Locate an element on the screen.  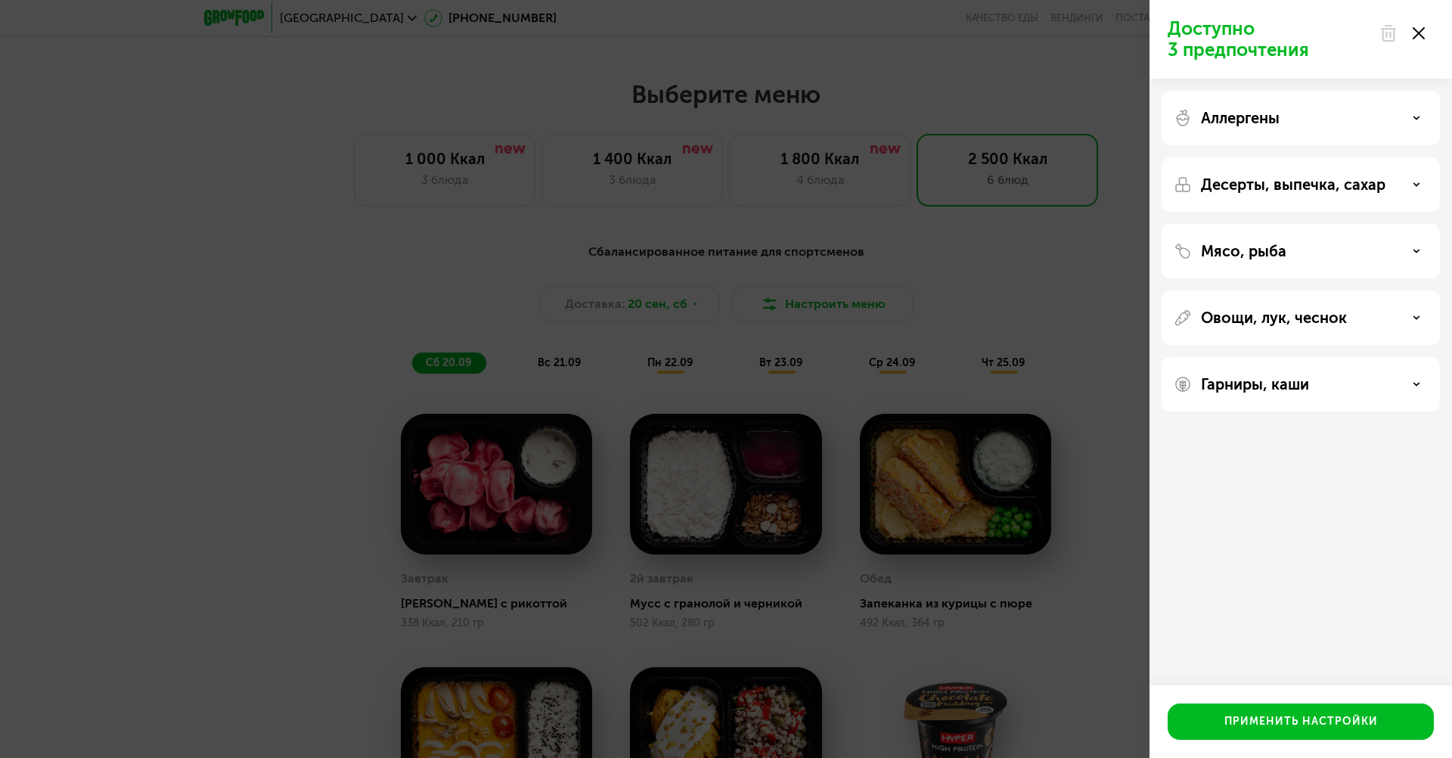
div: Применить настройки is located at coordinates (1301, 721).